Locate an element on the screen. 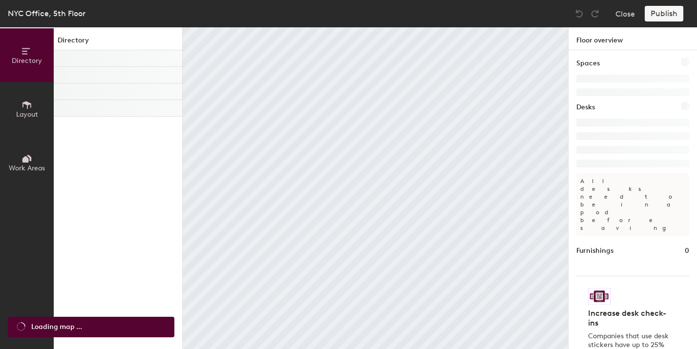 The width and height of the screenshot is (697, 349). span: Work Areas is located at coordinates (27, 168).